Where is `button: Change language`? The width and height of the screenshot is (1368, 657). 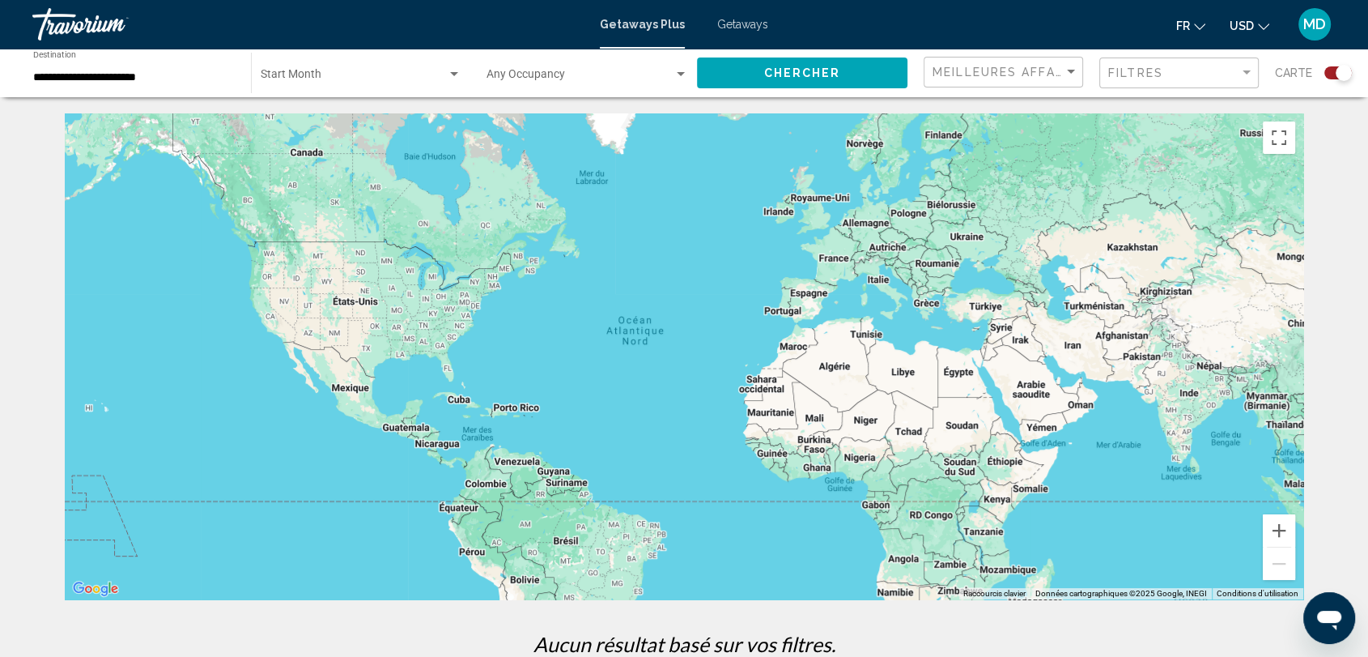
button: Change language is located at coordinates (1191, 25).